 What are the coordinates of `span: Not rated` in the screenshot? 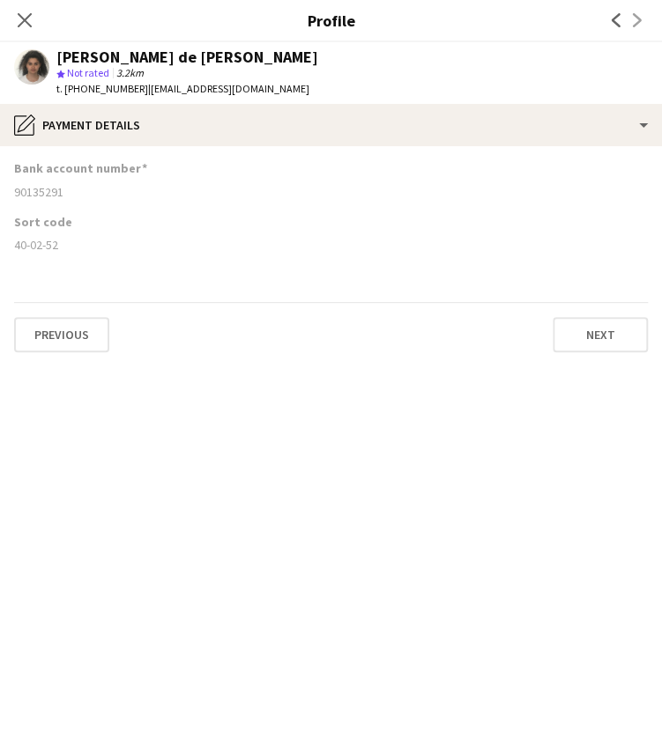 It's located at (88, 72).